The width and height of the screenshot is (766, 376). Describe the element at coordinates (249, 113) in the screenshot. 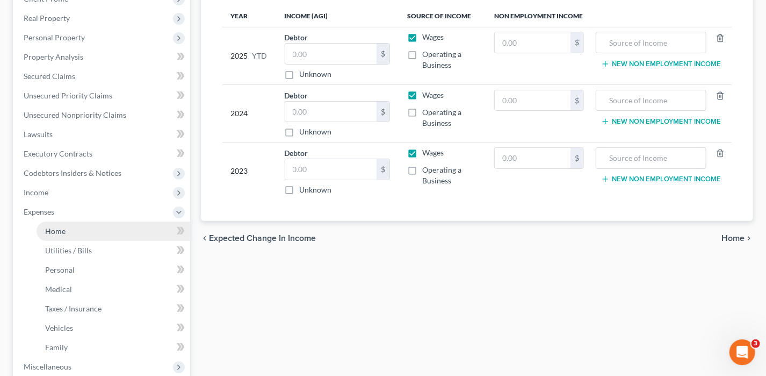

I see `div: 2024` at that location.